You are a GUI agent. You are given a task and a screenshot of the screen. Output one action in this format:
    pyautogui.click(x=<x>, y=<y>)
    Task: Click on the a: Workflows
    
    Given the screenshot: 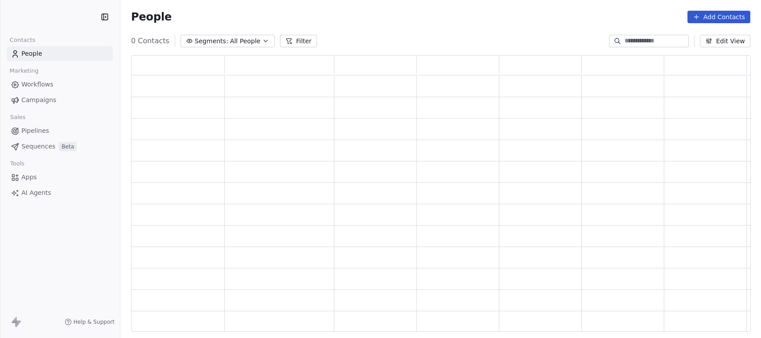 What is the action you would take?
    pyautogui.click(x=60, y=84)
    